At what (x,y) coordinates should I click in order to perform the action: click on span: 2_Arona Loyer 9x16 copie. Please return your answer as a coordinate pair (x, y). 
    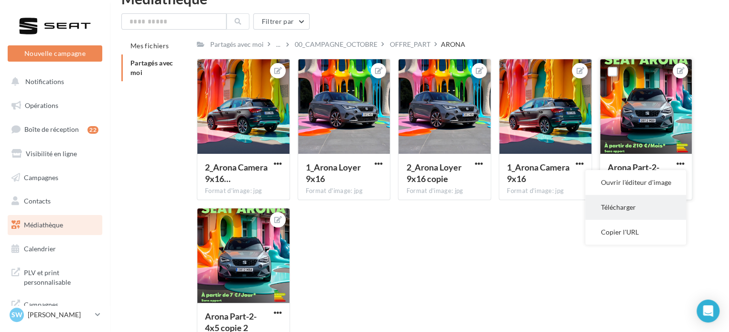
    Looking at the image, I should click on (433, 173).